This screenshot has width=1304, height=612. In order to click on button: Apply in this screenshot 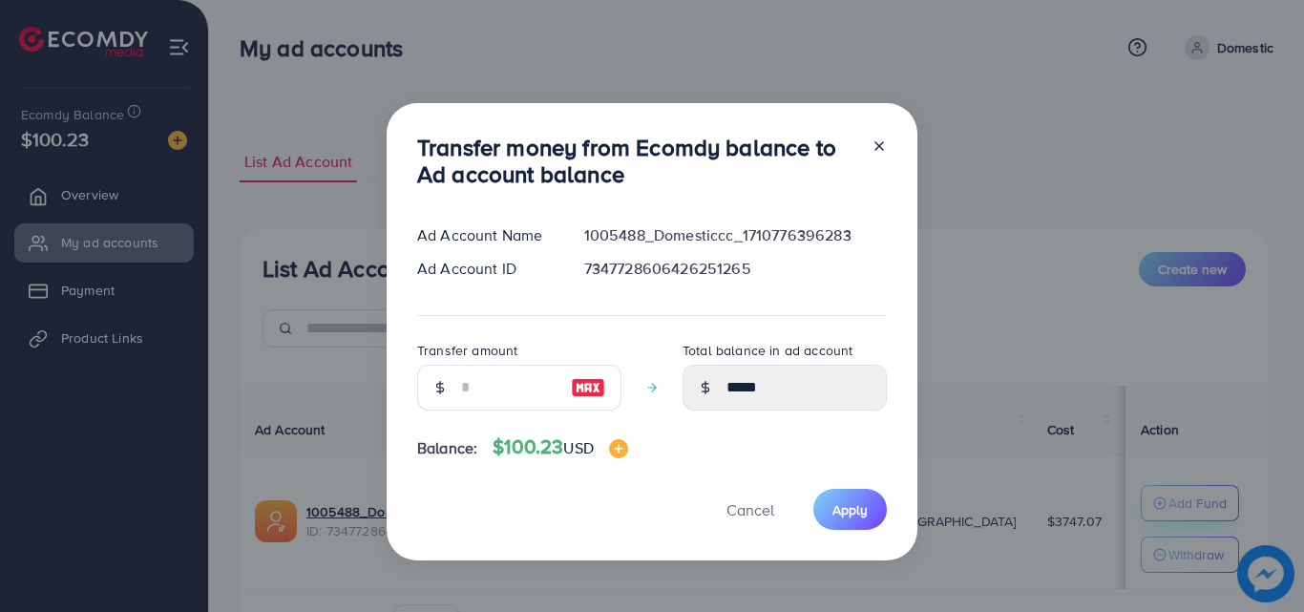, I will do `click(850, 509)`.